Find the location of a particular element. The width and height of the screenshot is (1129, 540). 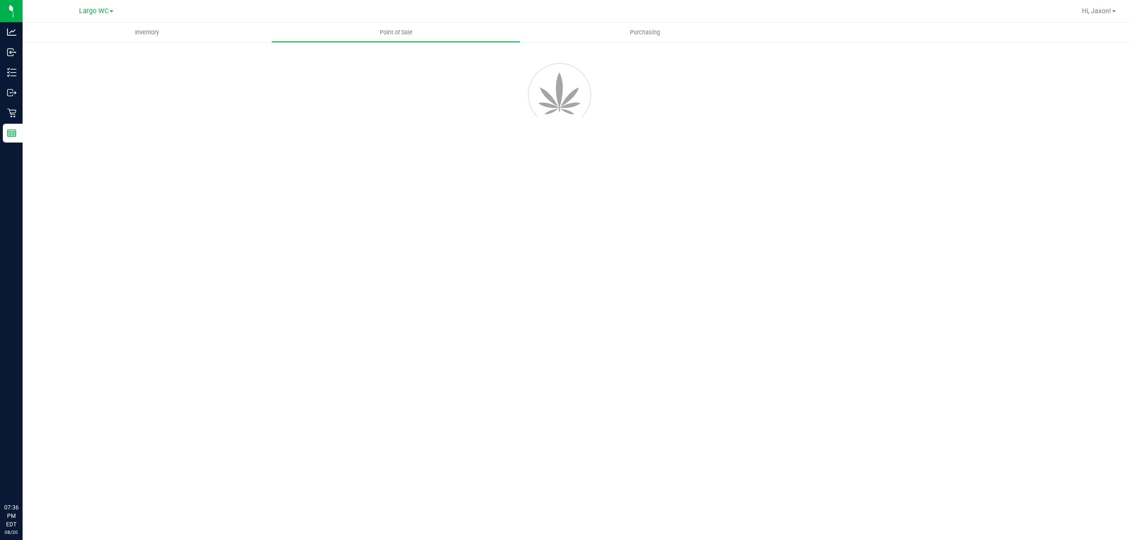

a: Inventory is located at coordinates (147, 32).